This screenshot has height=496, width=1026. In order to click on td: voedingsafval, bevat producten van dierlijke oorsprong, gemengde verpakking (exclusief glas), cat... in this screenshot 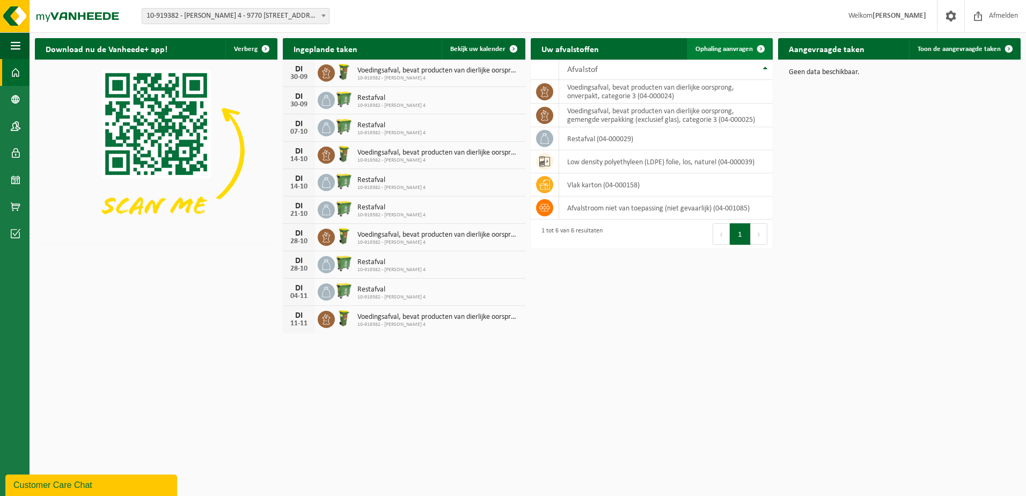, I will do `click(666, 115)`.